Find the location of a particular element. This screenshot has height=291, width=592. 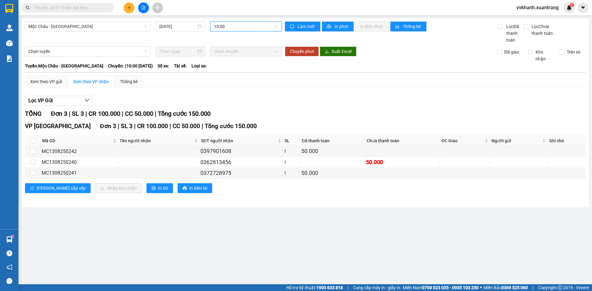

td: MC1308250242 is located at coordinates (79, 151).